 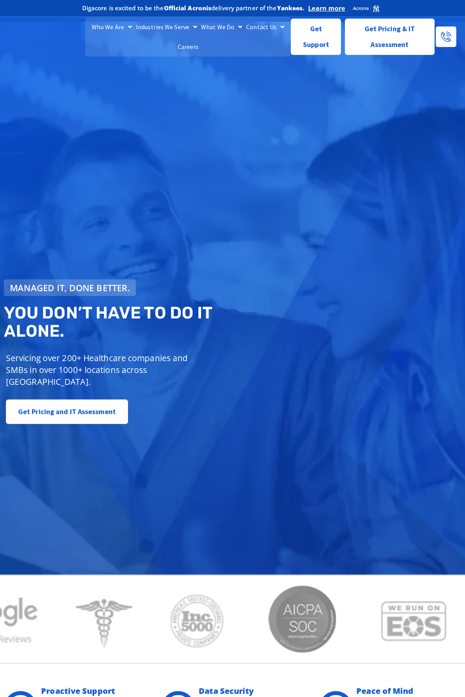 What do you see at coordinates (32, 36) in the screenshot?
I see `img: DigaCore Technology Consulting` at bounding box center [32, 36].